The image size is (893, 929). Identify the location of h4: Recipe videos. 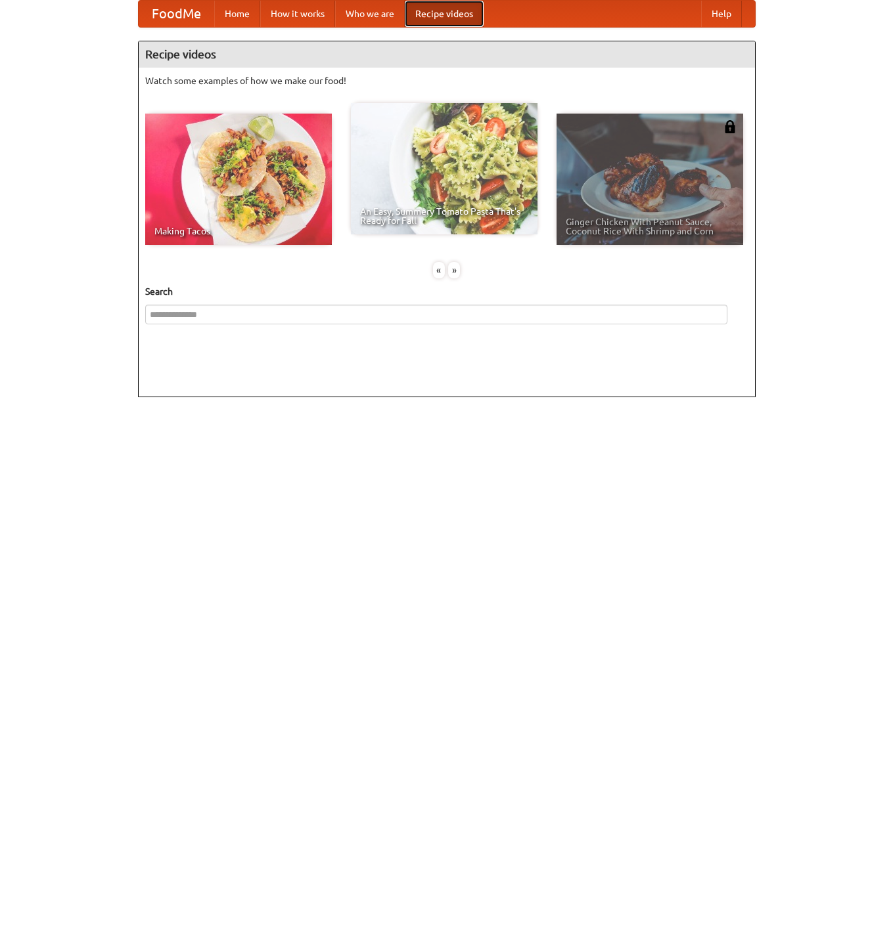
(447, 55).